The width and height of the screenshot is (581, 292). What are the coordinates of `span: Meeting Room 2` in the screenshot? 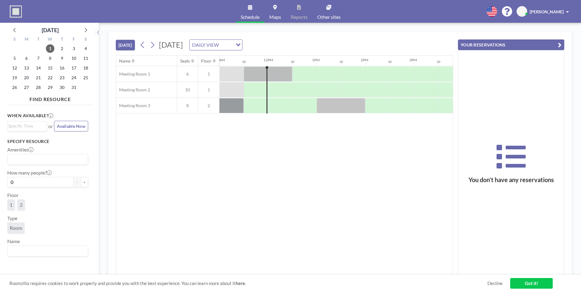 It's located at (133, 90).